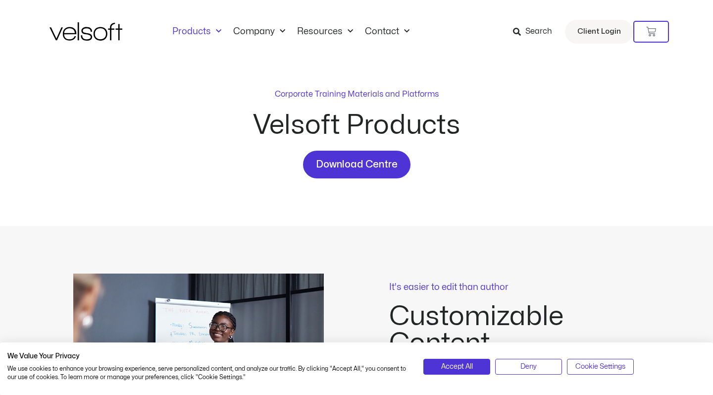 This screenshot has width=713, height=395. Describe the element at coordinates (357, 94) in the screenshot. I see `p: Corporate Training Materials and Platforms` at that location.